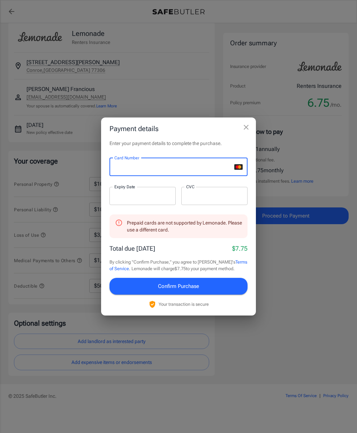 The height and width of the screenshot is (433, 357). Describe the element at coordinates (240, 248) in the screenshot. I see `p: $7.75` at that location.